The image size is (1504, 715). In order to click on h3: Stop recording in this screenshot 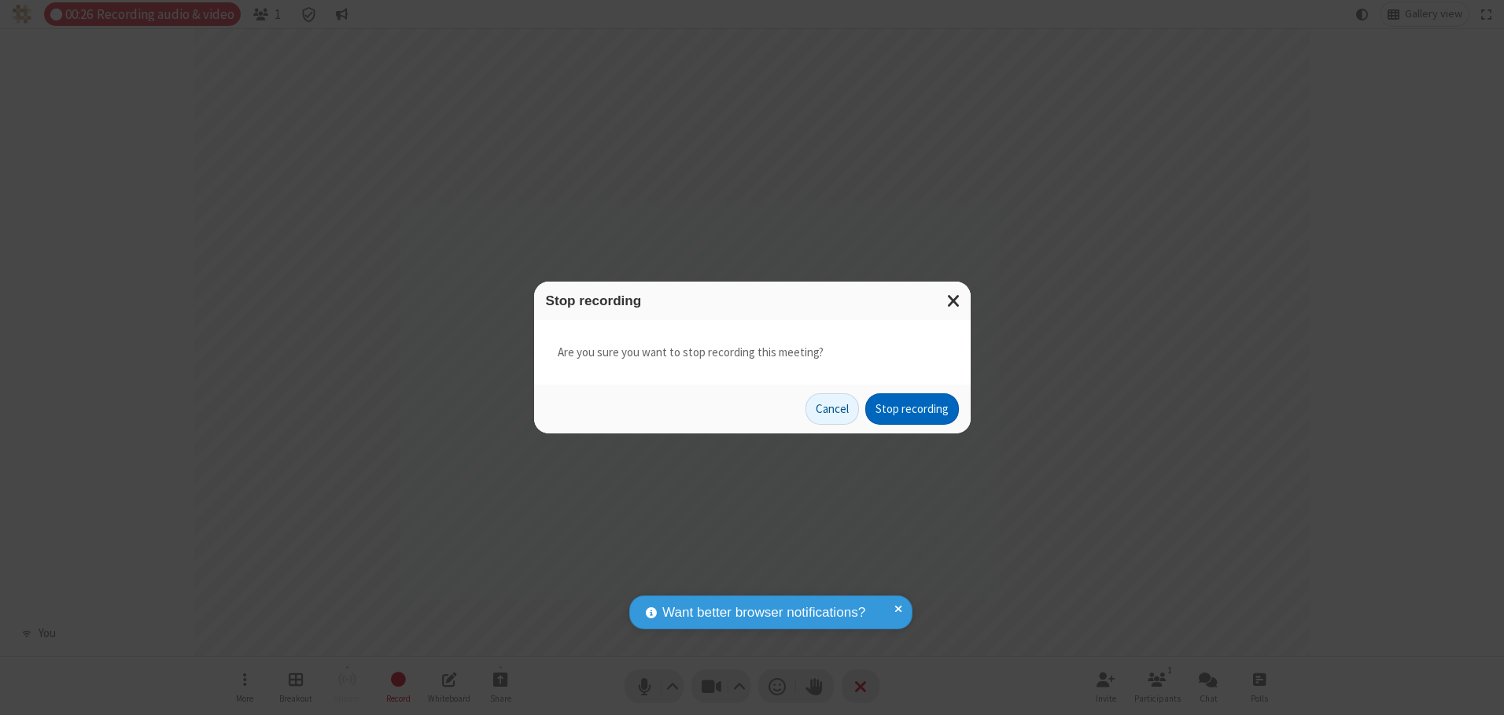, I will do `click(752, 300)`.